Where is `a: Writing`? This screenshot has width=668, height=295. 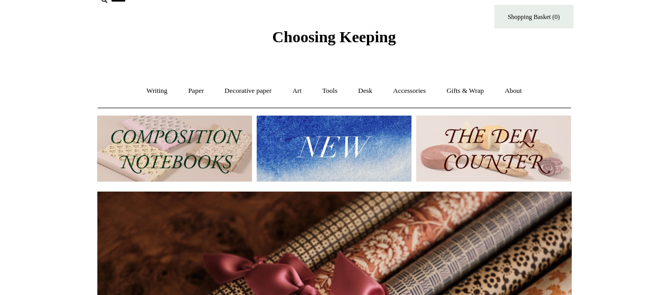 a: Writing is located at coordinates (157, 91).